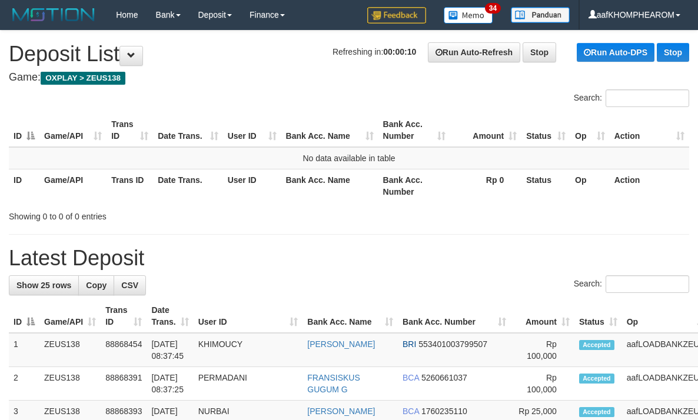 This screenshot has height=420, width=698. Describe the element at coordinates (589, 130) in the screenshot. I see `th: Op: activate to sort column ascending` at that location.